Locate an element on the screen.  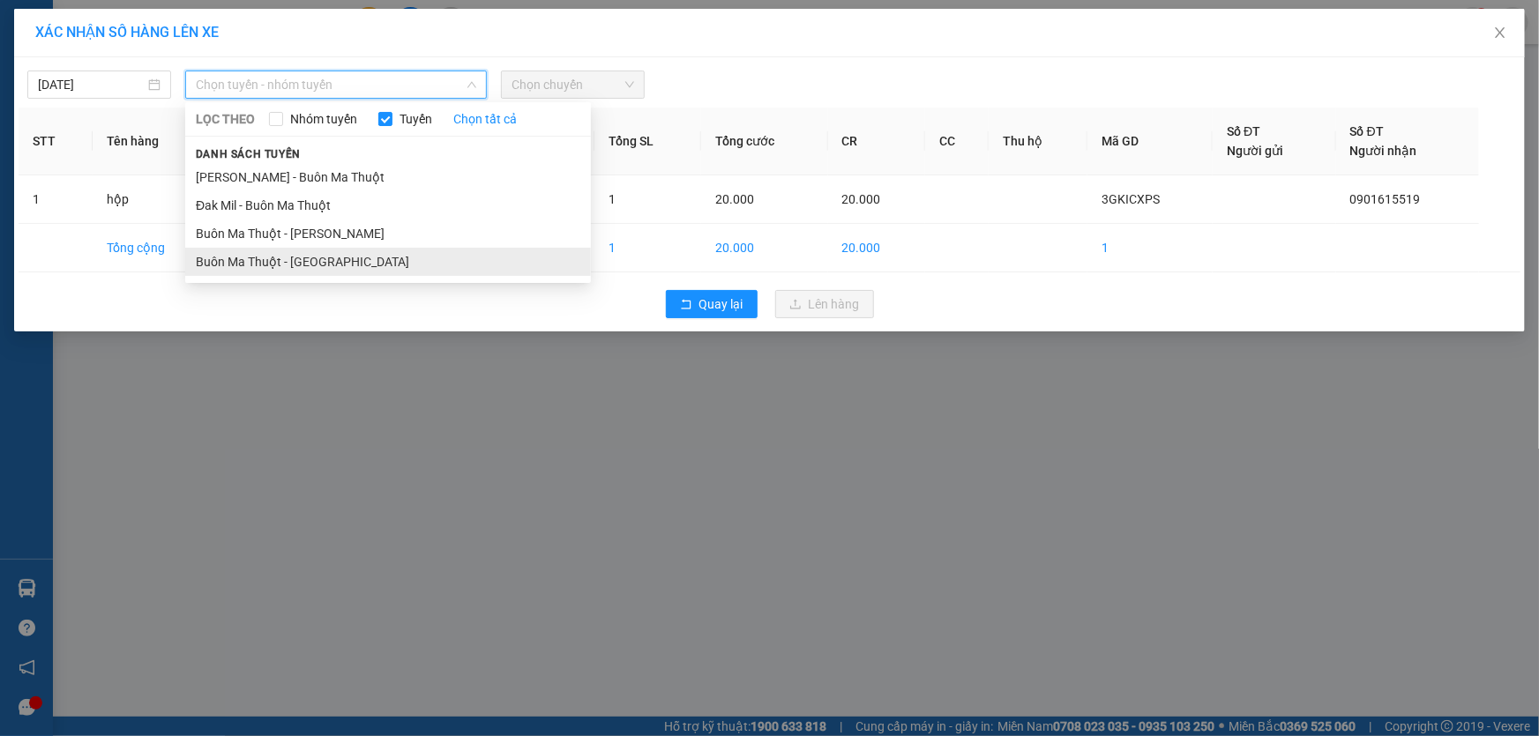
th: STT is located at coordinates (56, 141).